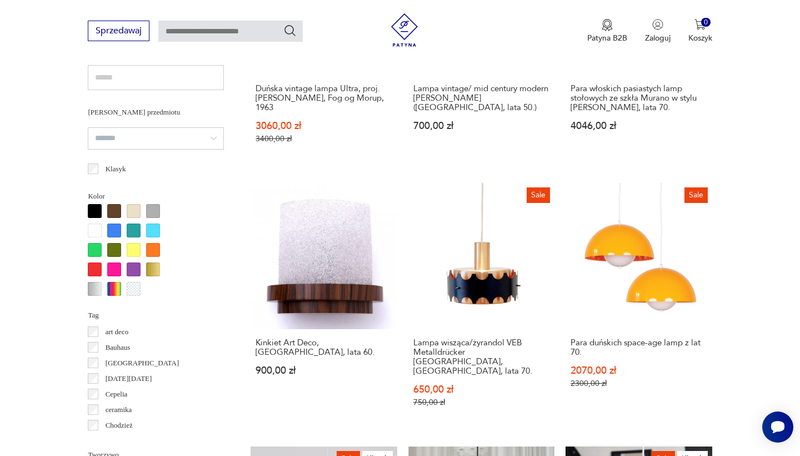 This screenshot has height=456, width=800. What do you see at coordinates (700, 31) in the screenshot?
I see `button: 0Koszyk` at bounding box center [700, 31].